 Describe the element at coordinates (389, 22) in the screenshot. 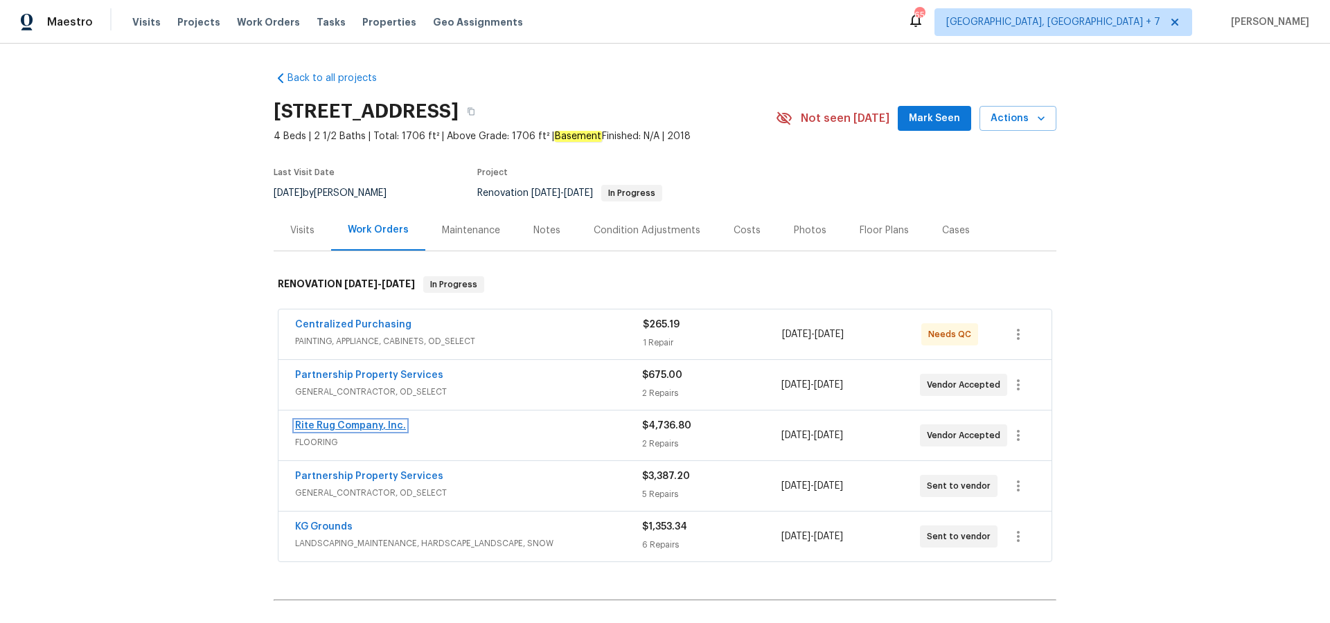

I see `span: Properties` at that location.